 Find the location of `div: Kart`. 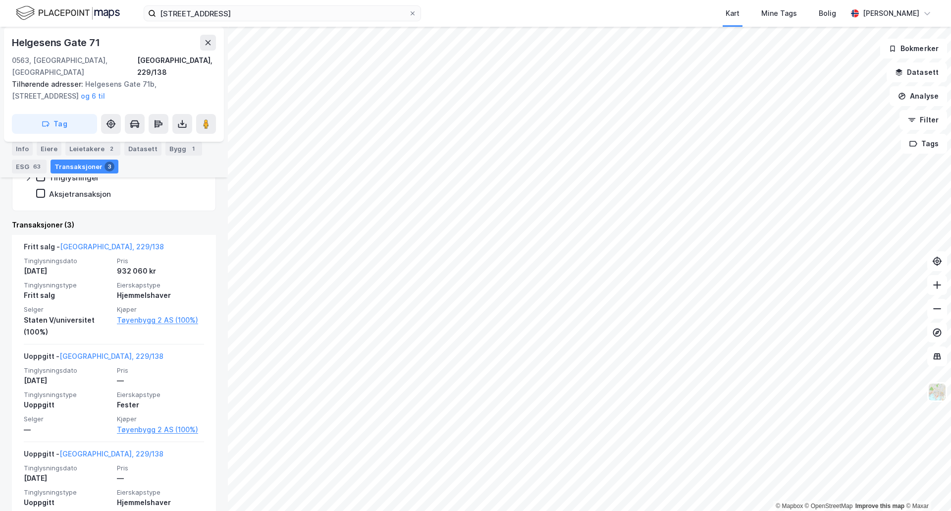

div: Kart is located at coordinates (732, 13).